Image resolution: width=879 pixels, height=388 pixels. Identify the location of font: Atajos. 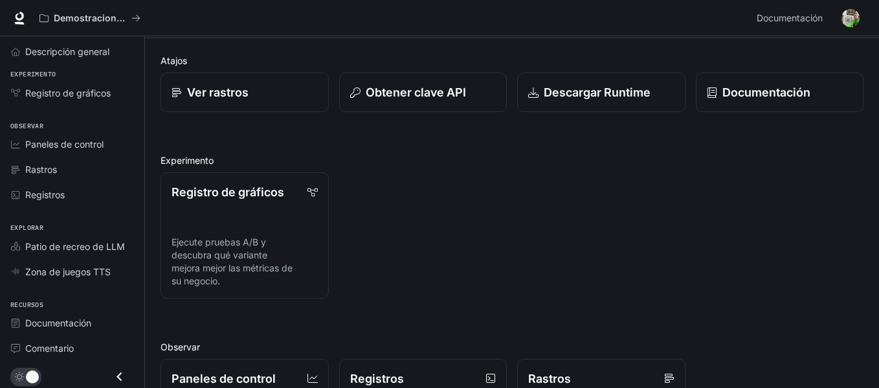
(173, 60).